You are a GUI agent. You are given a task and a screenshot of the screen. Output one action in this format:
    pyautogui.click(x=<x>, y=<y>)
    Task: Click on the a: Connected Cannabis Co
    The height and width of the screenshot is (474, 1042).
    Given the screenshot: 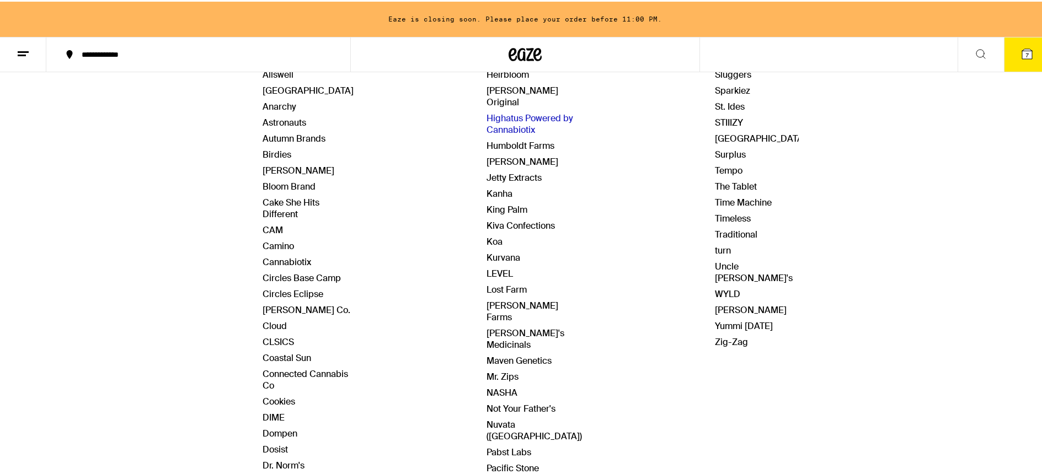 What is the action you would take?
    pyautogui.click(x=305, y=378)
    